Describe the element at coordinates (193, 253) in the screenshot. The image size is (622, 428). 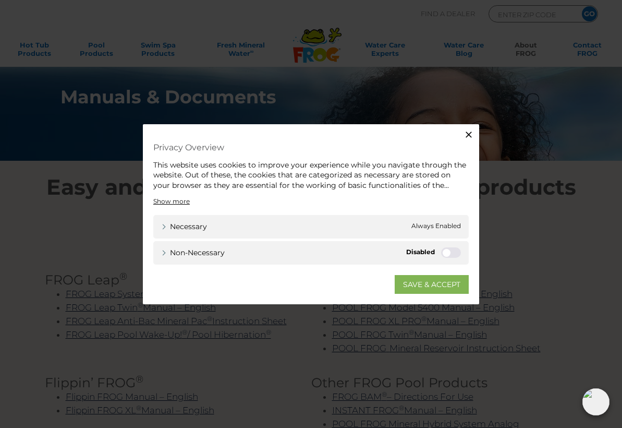
I see `a: Non-necessary` at that location.